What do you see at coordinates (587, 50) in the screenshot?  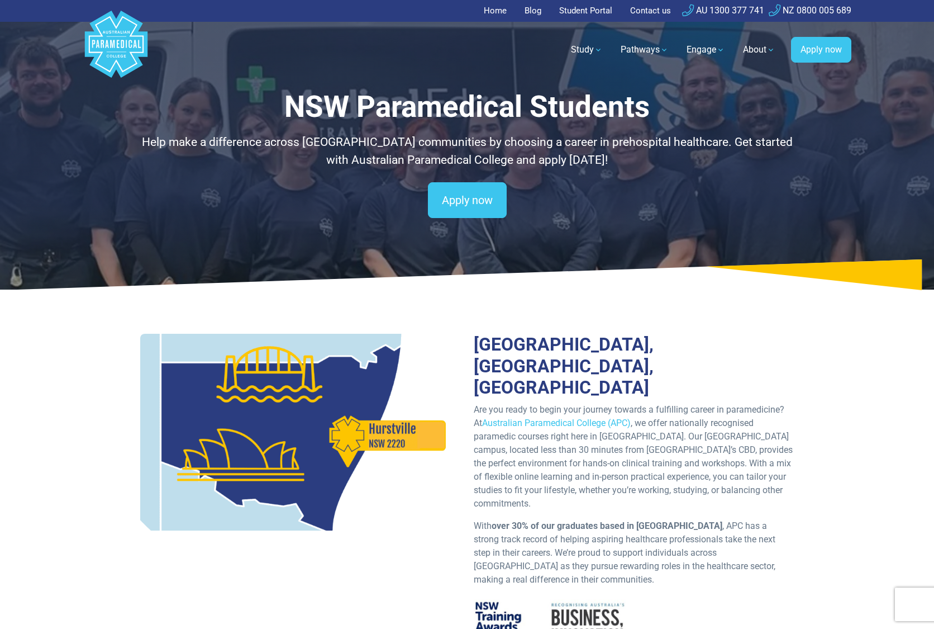 I see `a: Study` at bounding box center [587, 50].